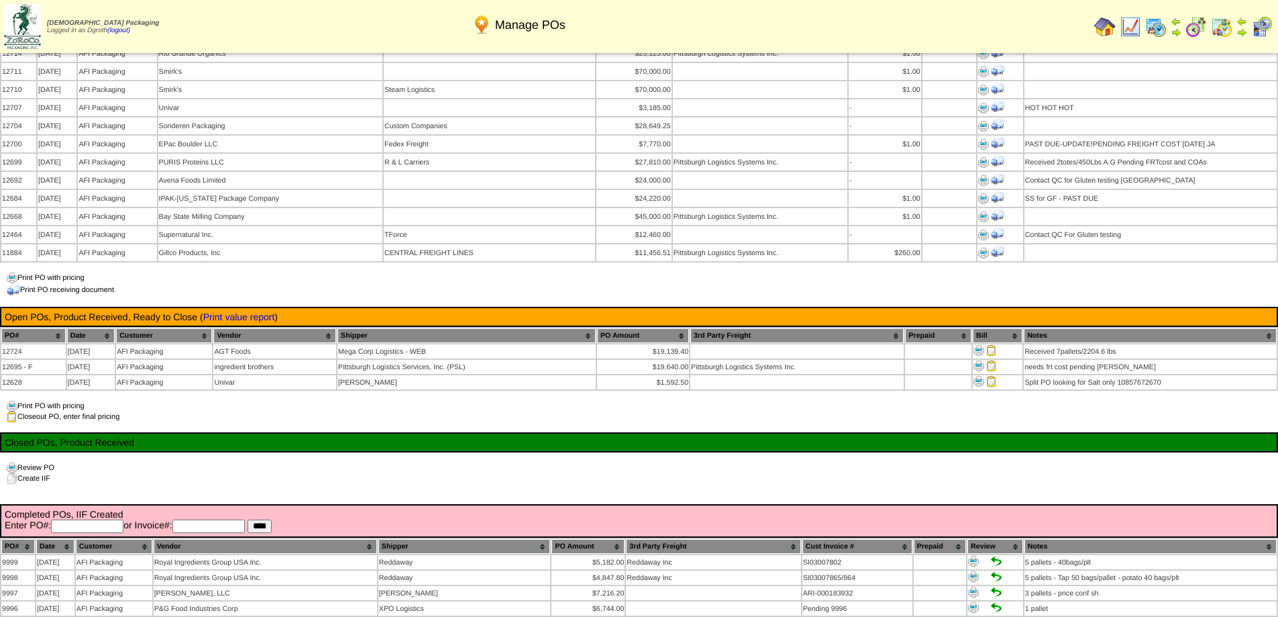  Describe the element at coordinates (19, 234) in the screenshot. I see `td: 12464` at that location.